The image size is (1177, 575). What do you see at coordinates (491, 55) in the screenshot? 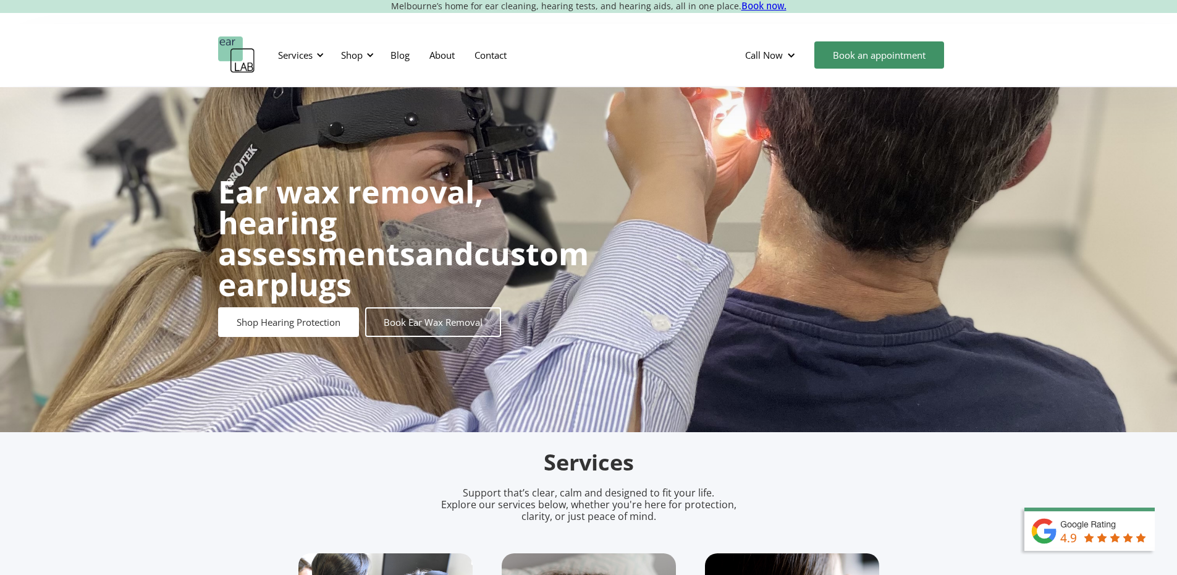
I see `a: Contact` at bounding box center [491, 55].